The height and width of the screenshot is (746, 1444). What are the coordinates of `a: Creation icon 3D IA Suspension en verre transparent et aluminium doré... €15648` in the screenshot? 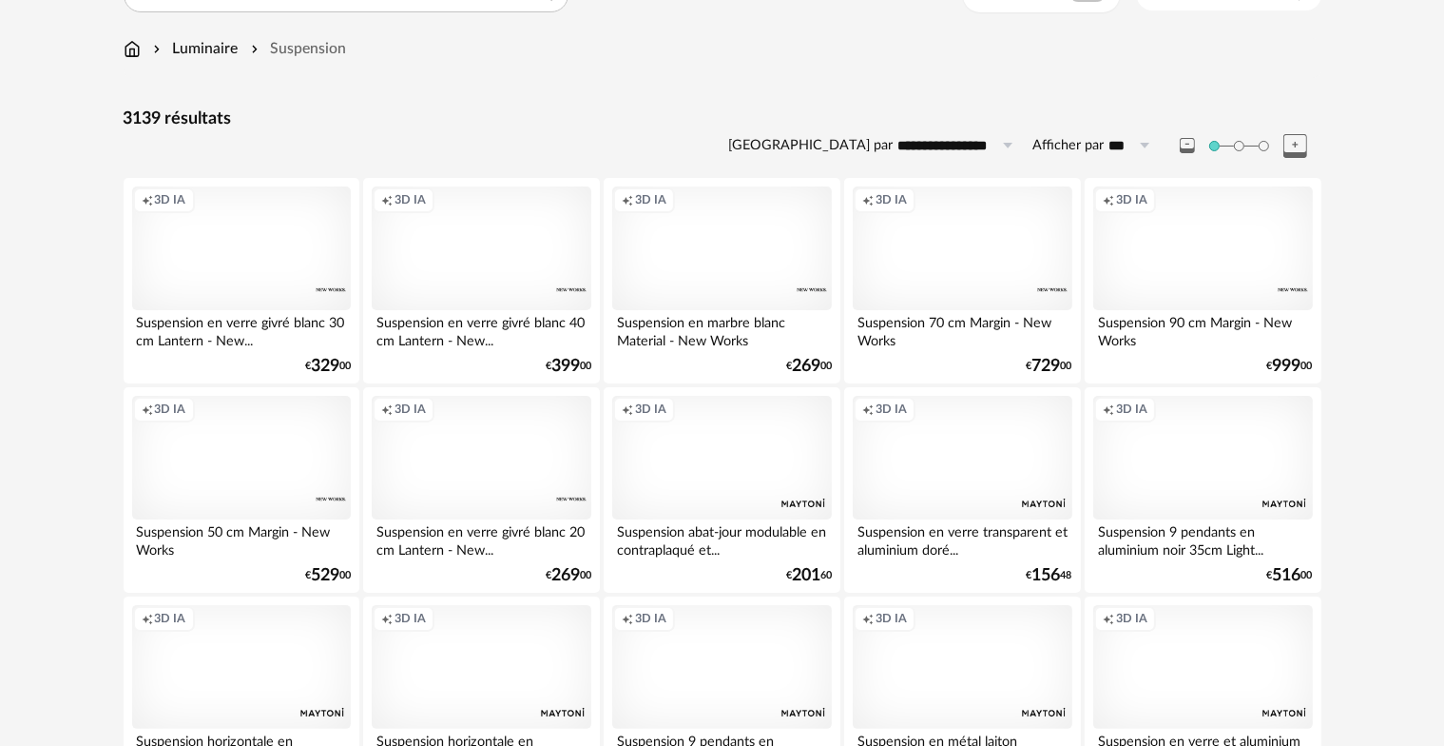 It's located at (962, 490).